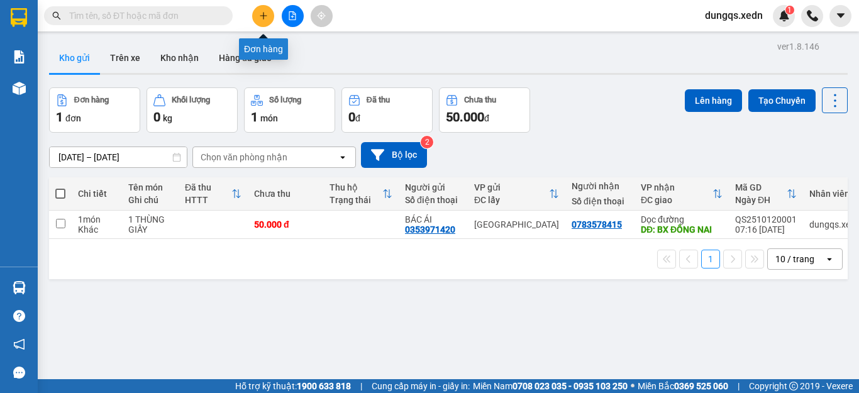 This screenshot has height=393, width=859. Describe the element at coordinates (550, 386) in the screenshot. I see `span: Miền Nam` at that location.